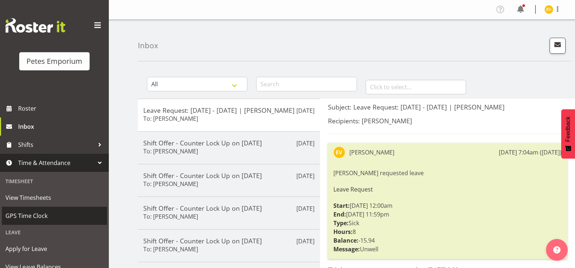 This screenshot has height=268, width=575. I want to click on span: GPS Time Clock, so click(54, 216).